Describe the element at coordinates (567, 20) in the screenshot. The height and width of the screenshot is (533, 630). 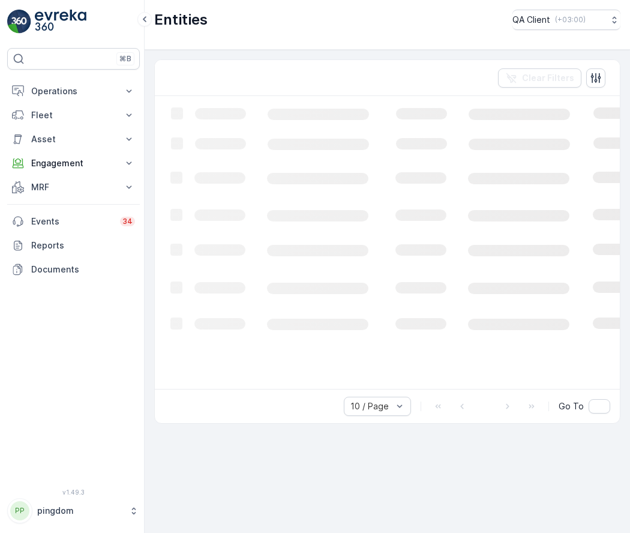
I see `button: QA Client(+03:00)` at that location.